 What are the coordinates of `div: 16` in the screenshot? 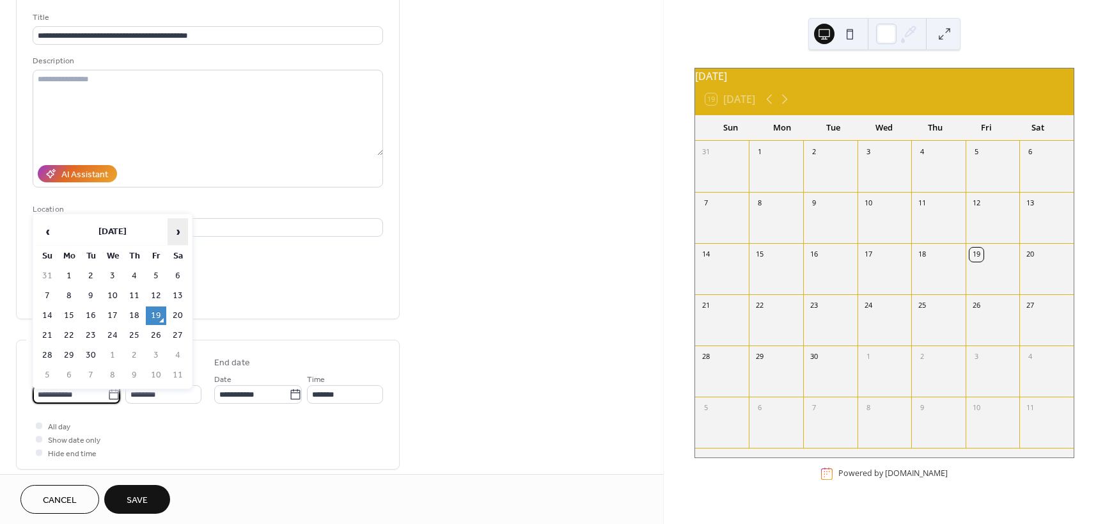 It's located at (814, 254).